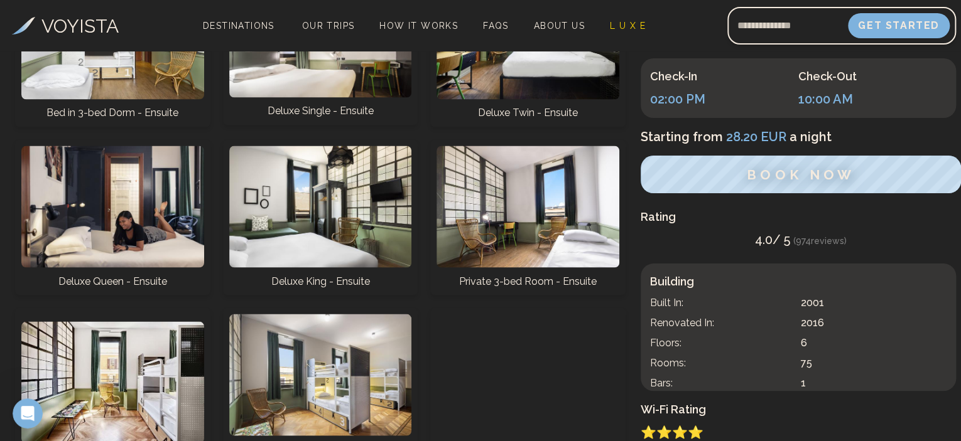  What do you see at coordinates (559, 26) in the screenshot?
I see `a: About Us` at bounding box center [559, 26].